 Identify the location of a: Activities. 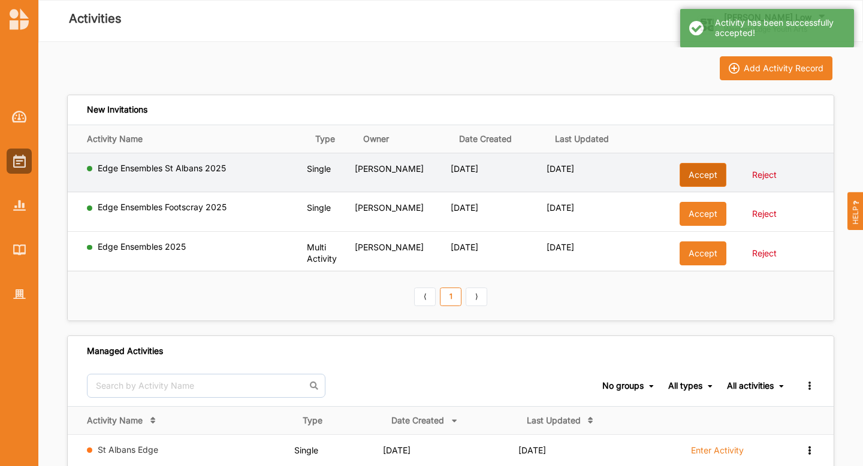
(19, 161).